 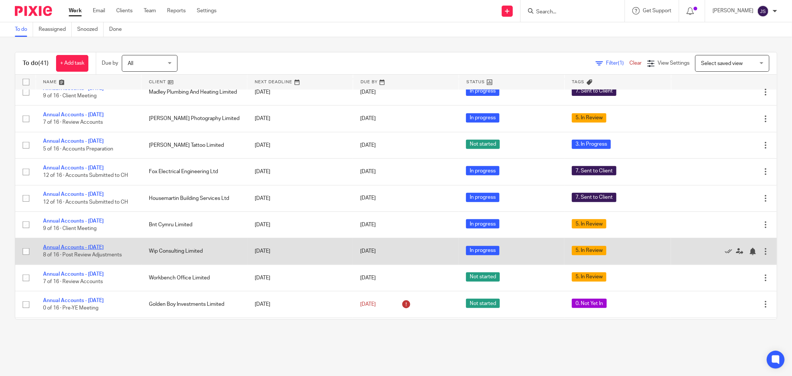 What do you see at coordinates (730, 251) in the screenshot?
I see `a: Mark as done` at bounding box center [730, 251].